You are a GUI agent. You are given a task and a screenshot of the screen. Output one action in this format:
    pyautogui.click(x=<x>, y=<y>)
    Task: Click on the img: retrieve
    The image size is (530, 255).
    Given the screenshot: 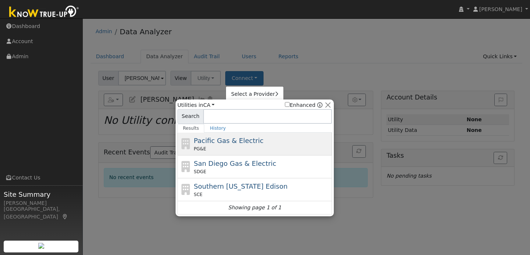 What is the action you would take?
    pyautogui.click(x=41, y=245)
    